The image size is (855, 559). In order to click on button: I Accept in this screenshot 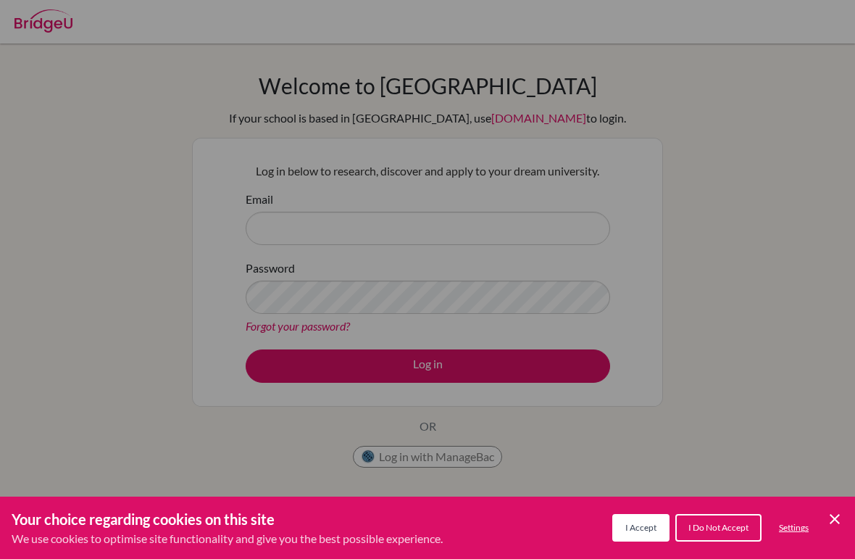, I will do `click(641, 528)`.